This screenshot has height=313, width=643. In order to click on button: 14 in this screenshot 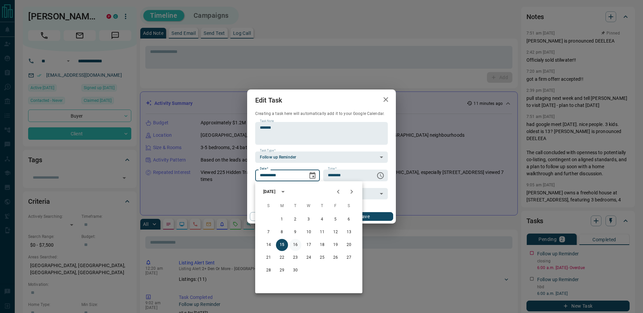, I will do `click(269, 245)`.